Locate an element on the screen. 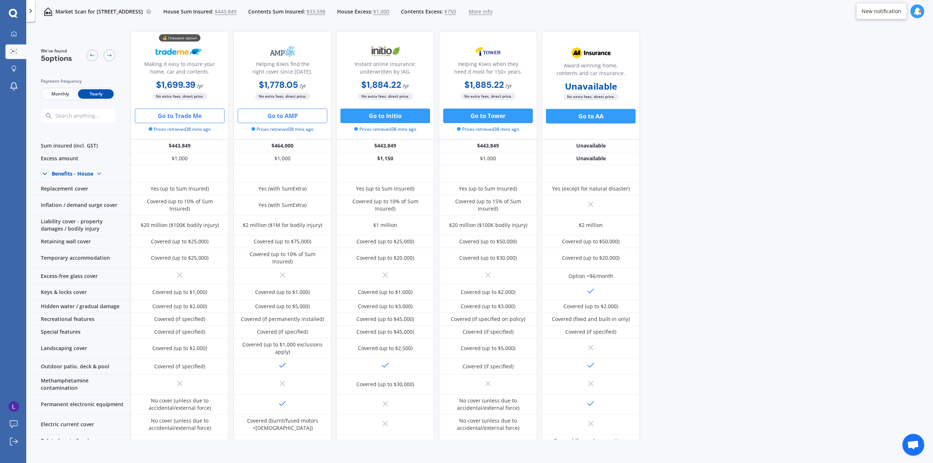 This screenshot has width=933, height=463. div: Covered (up to $2,500) is located at coordinates (385, 348).